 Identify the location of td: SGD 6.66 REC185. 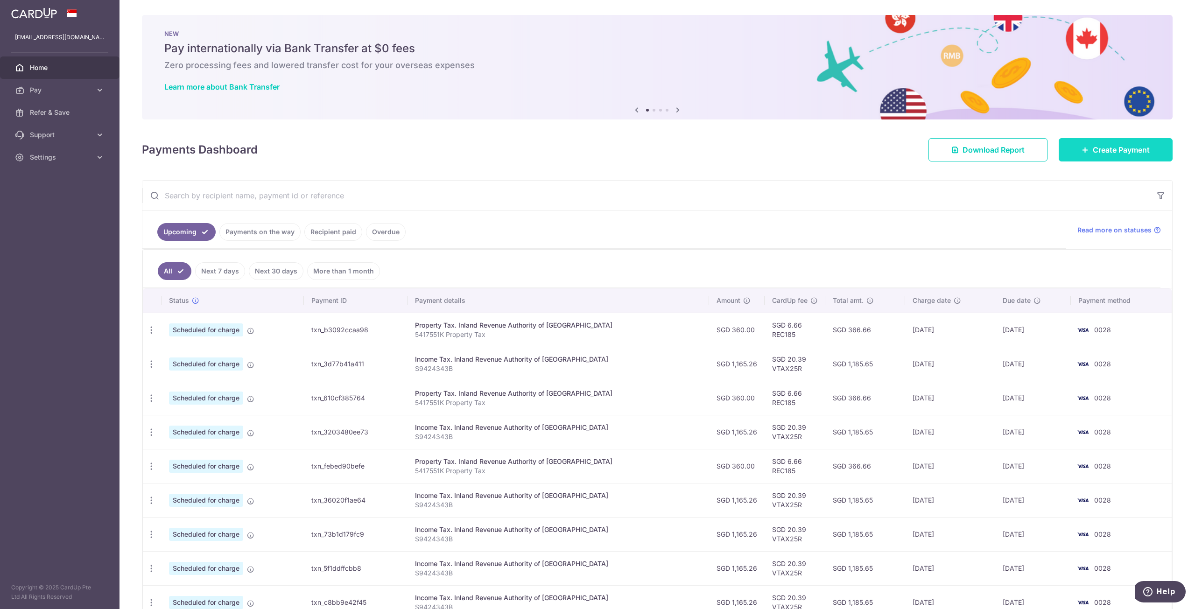
(795, 330).